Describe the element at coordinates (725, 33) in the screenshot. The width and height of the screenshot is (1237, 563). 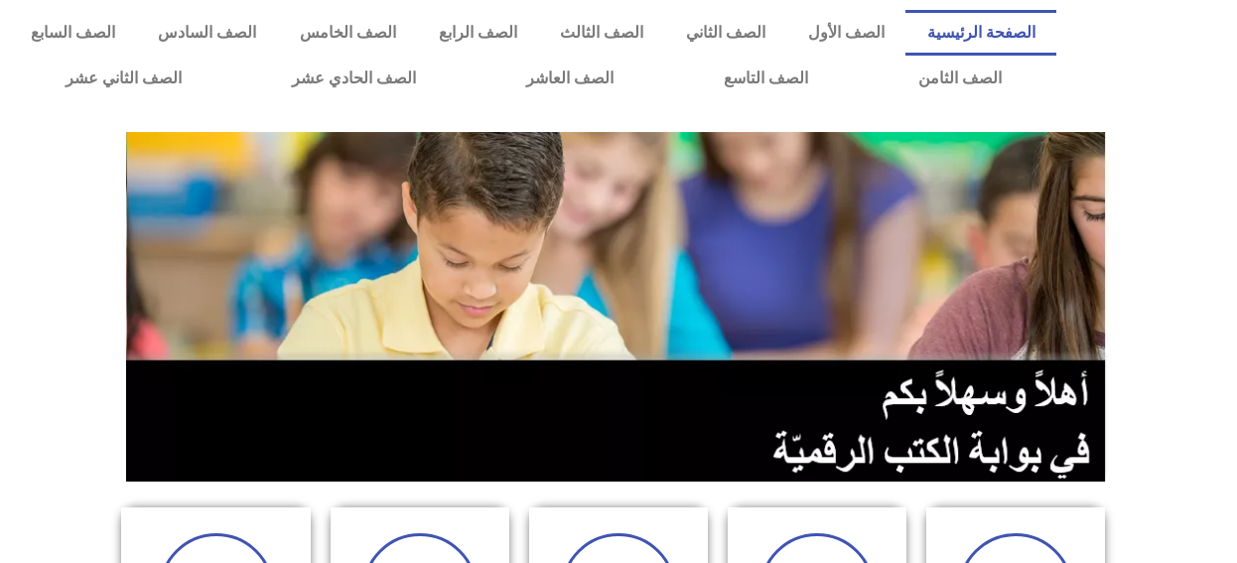
I see `a: الصف الثاني` at that location.